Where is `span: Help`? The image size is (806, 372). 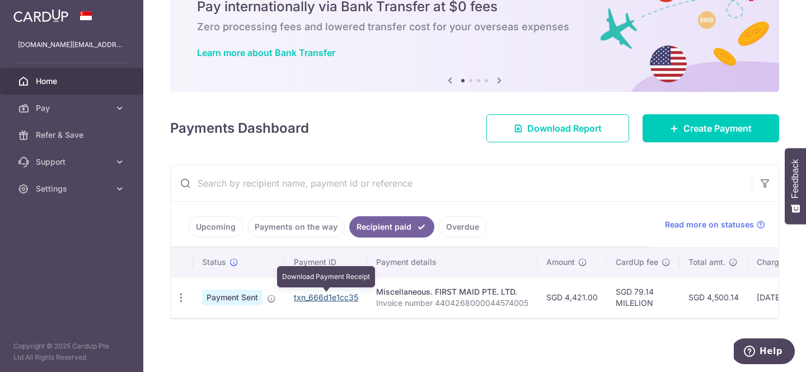
span: Help is located at coordinates (37, 13).